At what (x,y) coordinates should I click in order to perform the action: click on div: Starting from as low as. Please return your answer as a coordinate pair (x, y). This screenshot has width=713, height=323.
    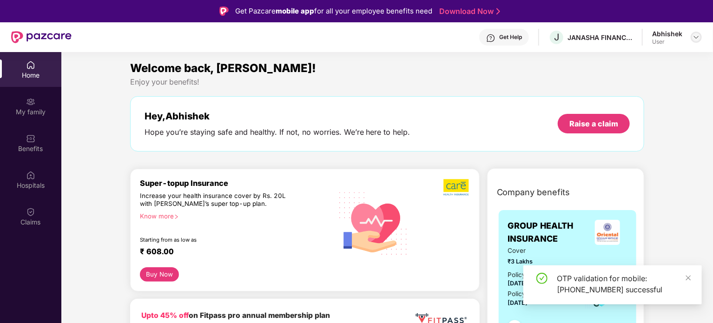
    Looking at the image, I should click on (216, 240).